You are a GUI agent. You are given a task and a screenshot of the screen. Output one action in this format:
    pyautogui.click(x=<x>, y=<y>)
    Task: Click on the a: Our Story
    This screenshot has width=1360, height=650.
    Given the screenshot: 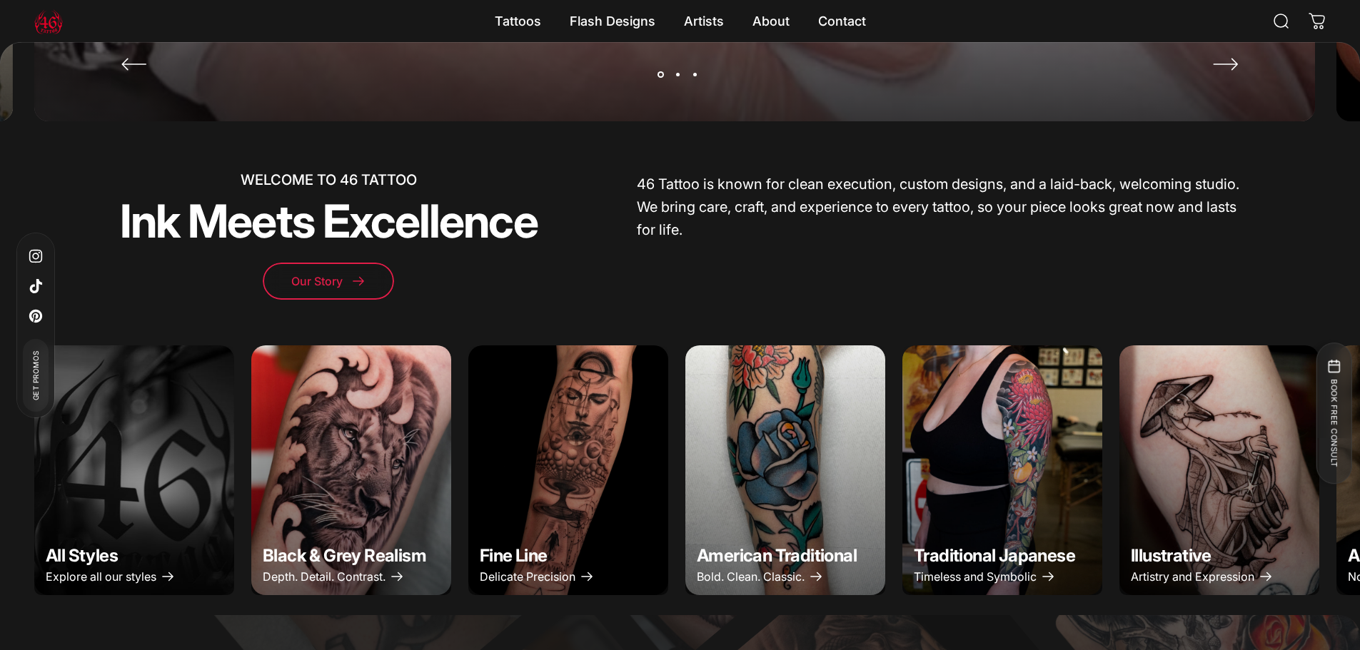 What is the action you would take?
    pyautogui.click(x=328, y=281)
    